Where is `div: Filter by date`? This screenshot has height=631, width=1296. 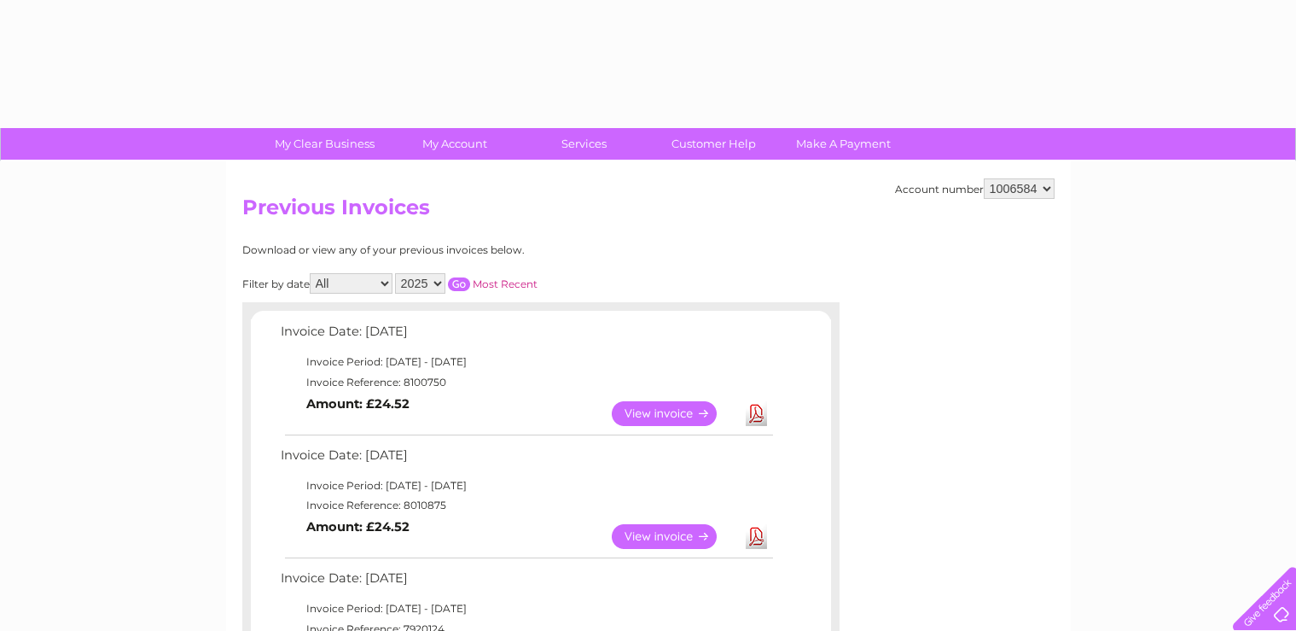
div: Filter by date is located at coordinates (466, 283).